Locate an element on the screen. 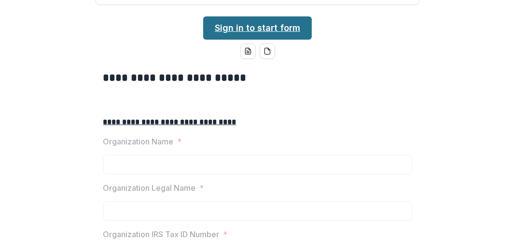 The height and width of the screenshot is (241, 515). p: Organization Name is located at coordinates (138, 141).